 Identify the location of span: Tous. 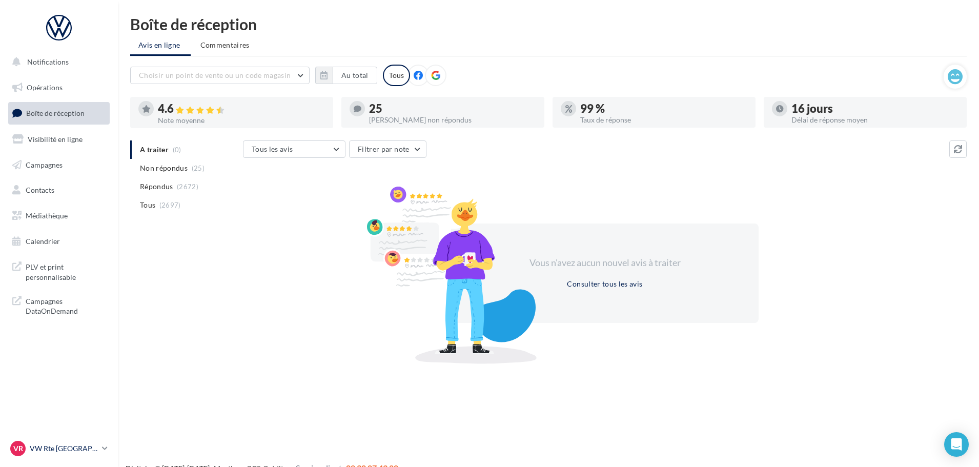
(148, 205).